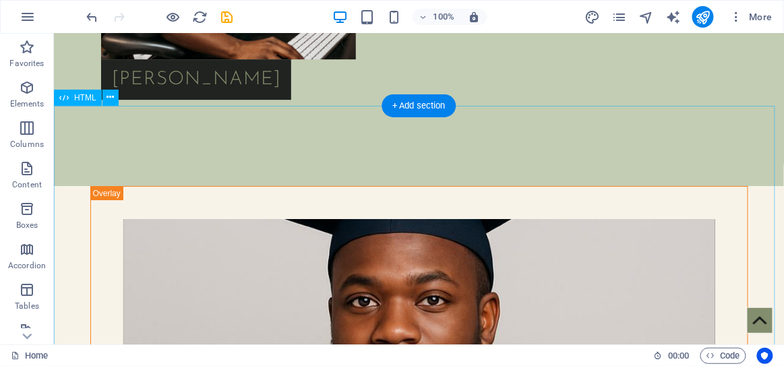 Image resolution: width=784 pixels, height=366 pixels. Describe the element at coordinates (678, 356) in the screenshot. I see `span: 00 00` at that location.